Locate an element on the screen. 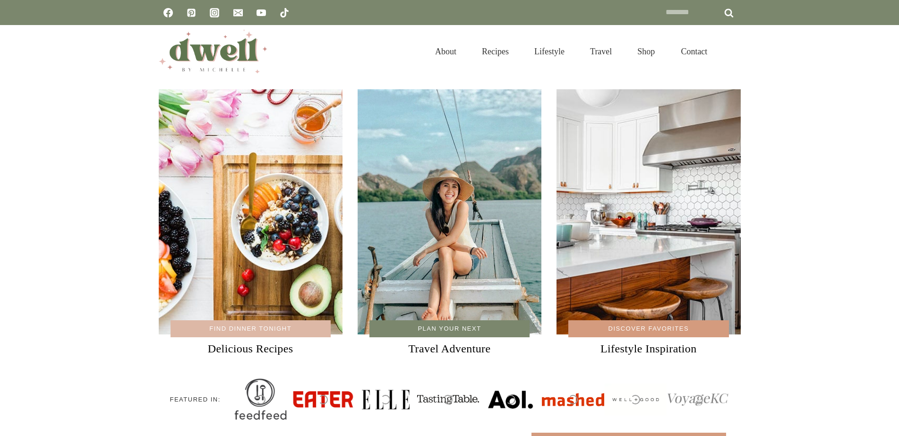 The height and width of the screenshot is (436, 899). div: Photo Gallery Carousel is located at coordinates (480, 399).